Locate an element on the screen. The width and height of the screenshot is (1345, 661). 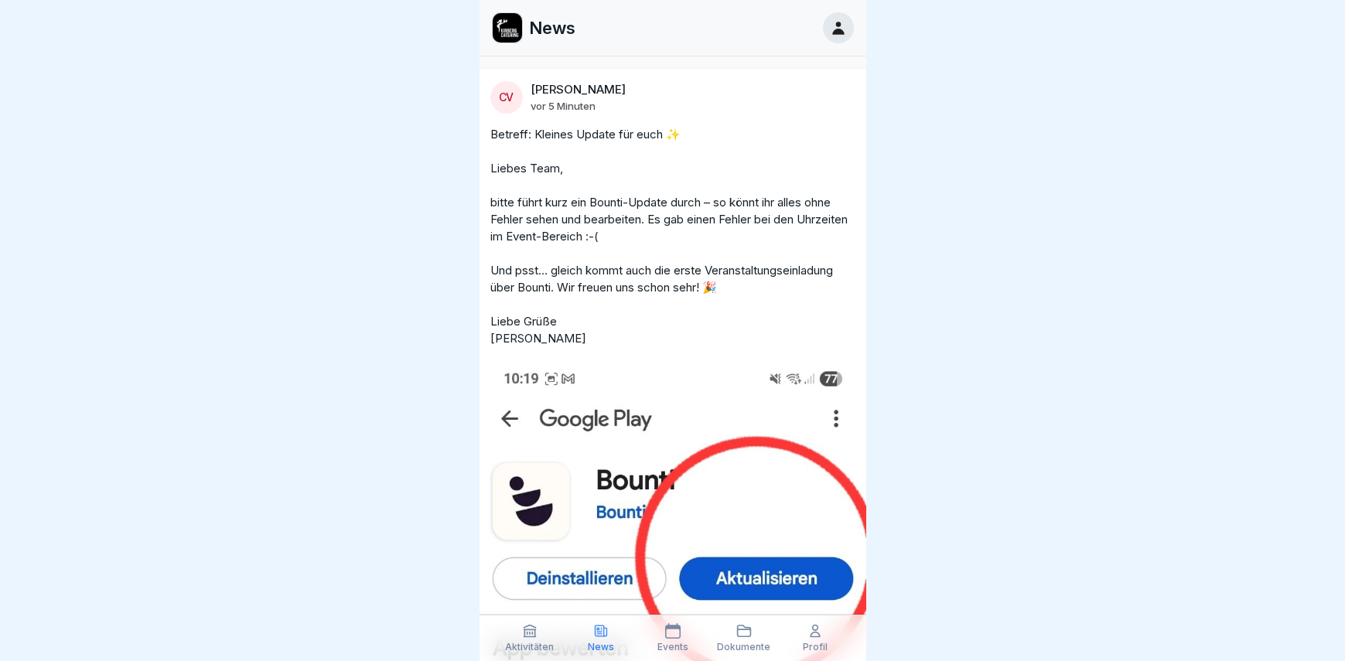
p: Events is located at coordinates (673, 647).